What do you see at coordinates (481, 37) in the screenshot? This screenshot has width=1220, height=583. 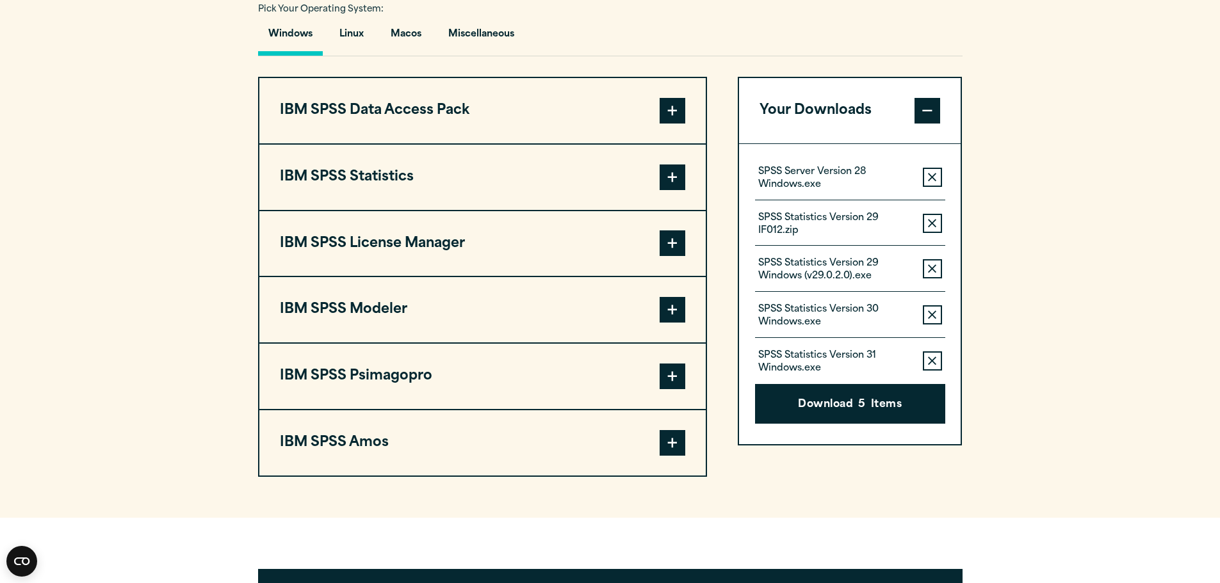 I see `button: Miscellaneous` at bounding box center [481, 37].